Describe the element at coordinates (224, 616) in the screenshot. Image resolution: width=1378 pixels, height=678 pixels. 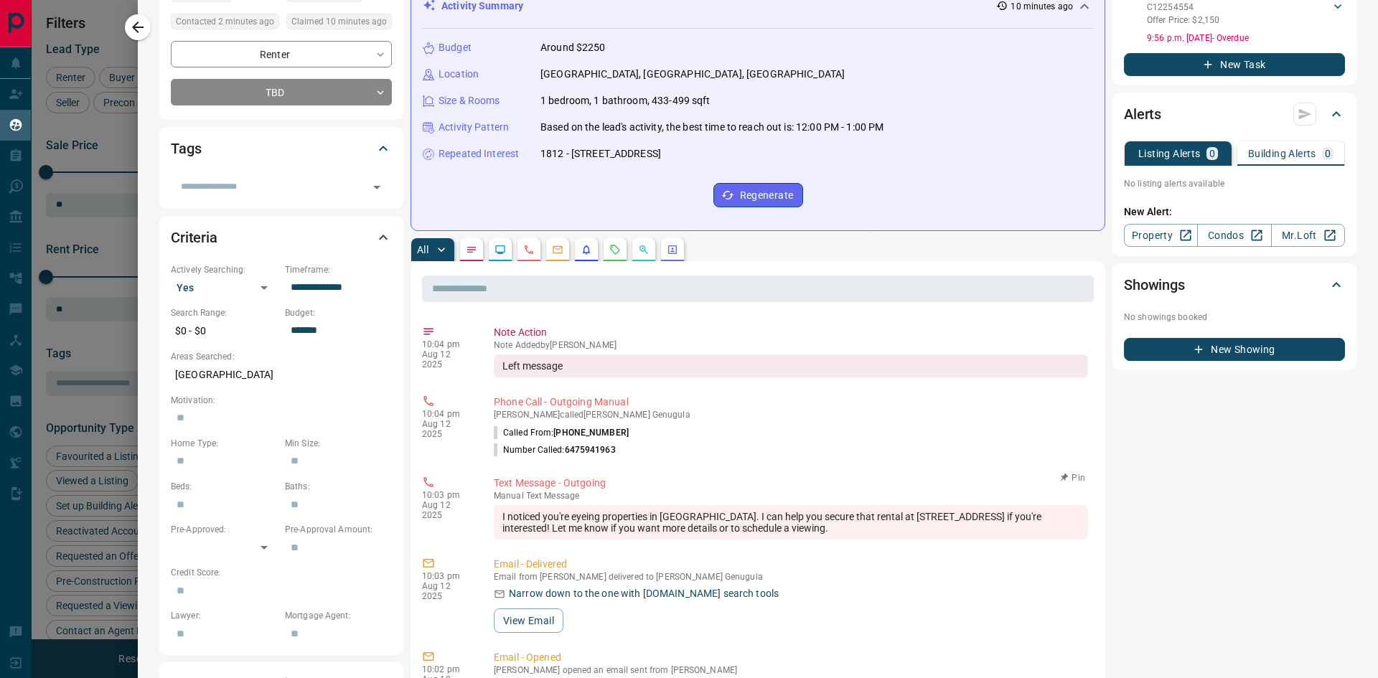
I see `p: Lawyer:` at that location.